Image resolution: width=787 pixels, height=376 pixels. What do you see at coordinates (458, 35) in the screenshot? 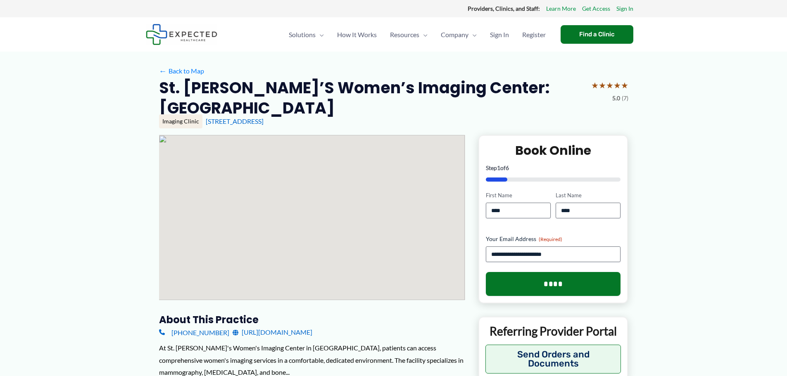
I see `a: CompanyMenu Toggle` at bounding box center [458, 35].